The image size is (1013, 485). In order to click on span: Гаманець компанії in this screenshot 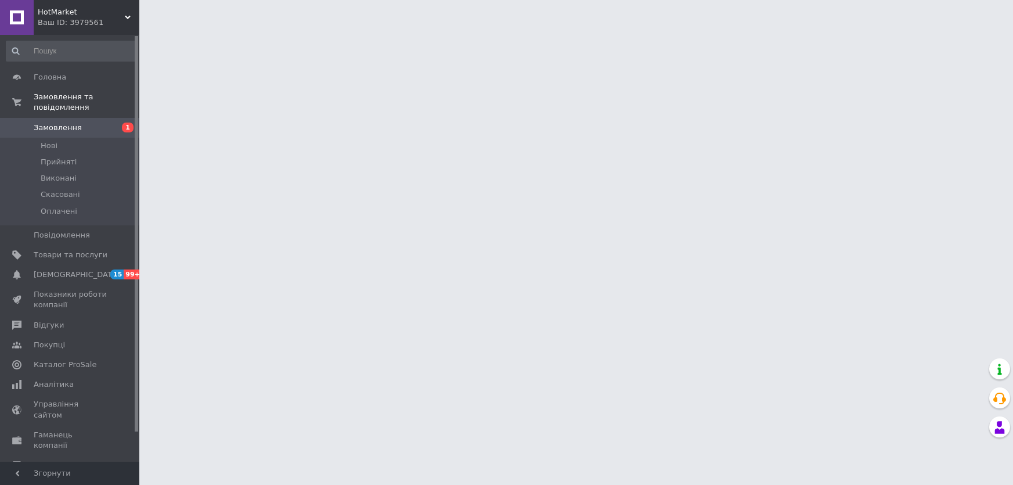, I will do `click(70, 440)`.